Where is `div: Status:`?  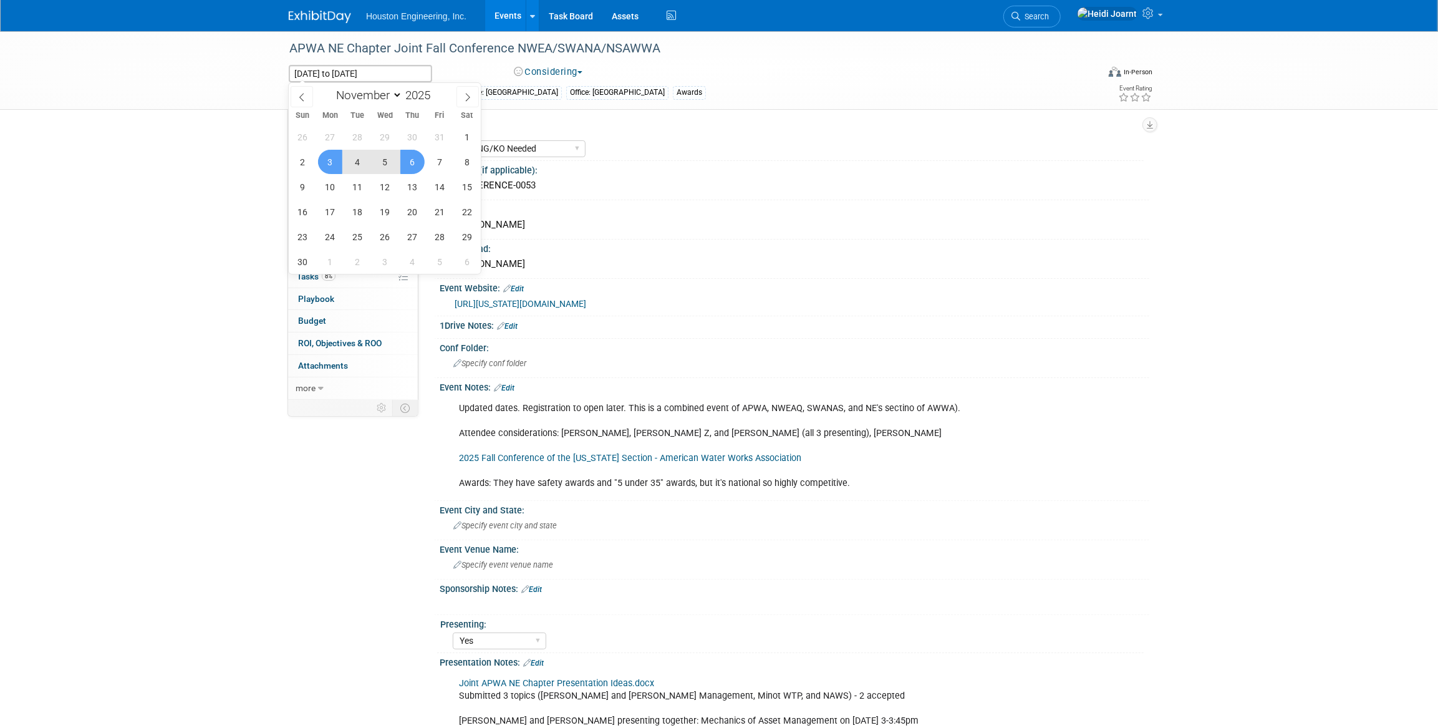
div: Status: is located at coordinates (792, 130).